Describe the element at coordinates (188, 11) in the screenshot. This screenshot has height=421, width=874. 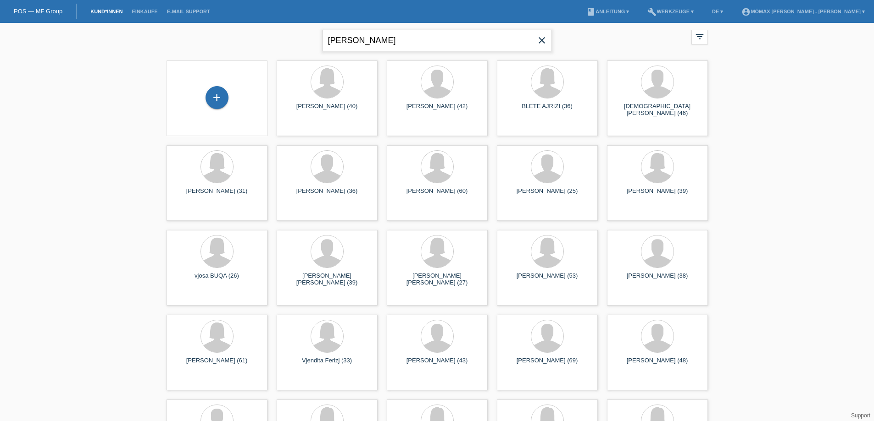
I see `a: E-Mail Support` at that location.